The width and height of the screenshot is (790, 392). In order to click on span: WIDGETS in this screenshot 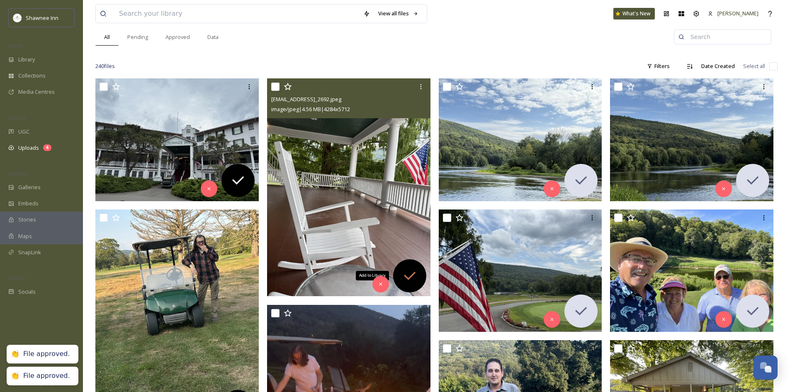, I will do `click(18, 173)`.